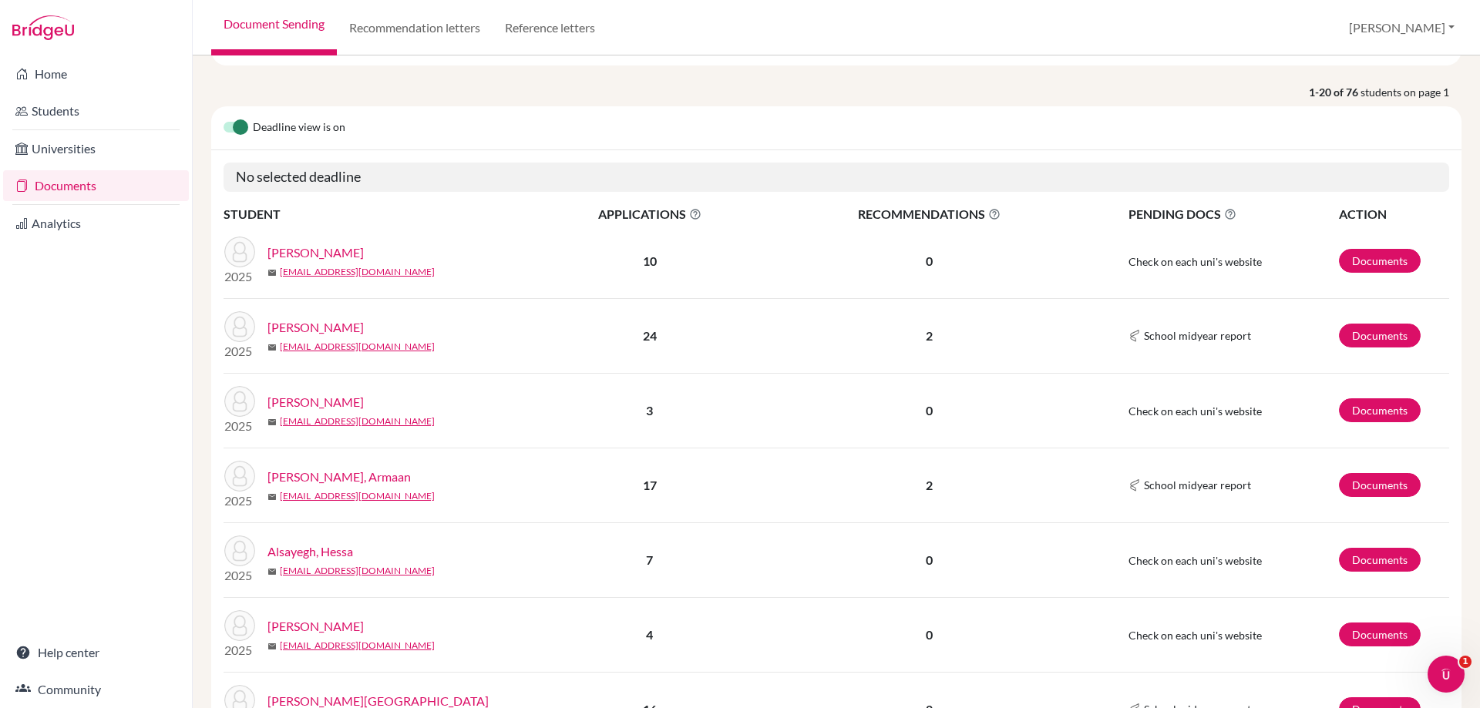  What do you see at coordinates (378, 214) in the screenshot?
I see `th: STUDENT` at bounding box center [378, 214].